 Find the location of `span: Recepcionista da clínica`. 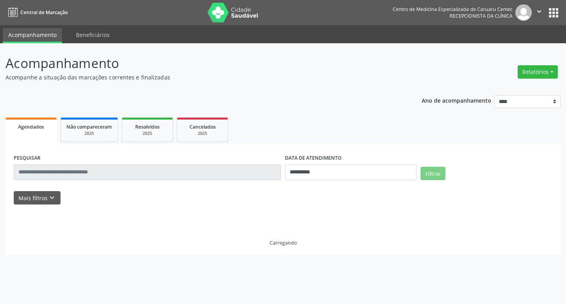

span: Recepcionista da clínica is located at coordinates (481, 16).